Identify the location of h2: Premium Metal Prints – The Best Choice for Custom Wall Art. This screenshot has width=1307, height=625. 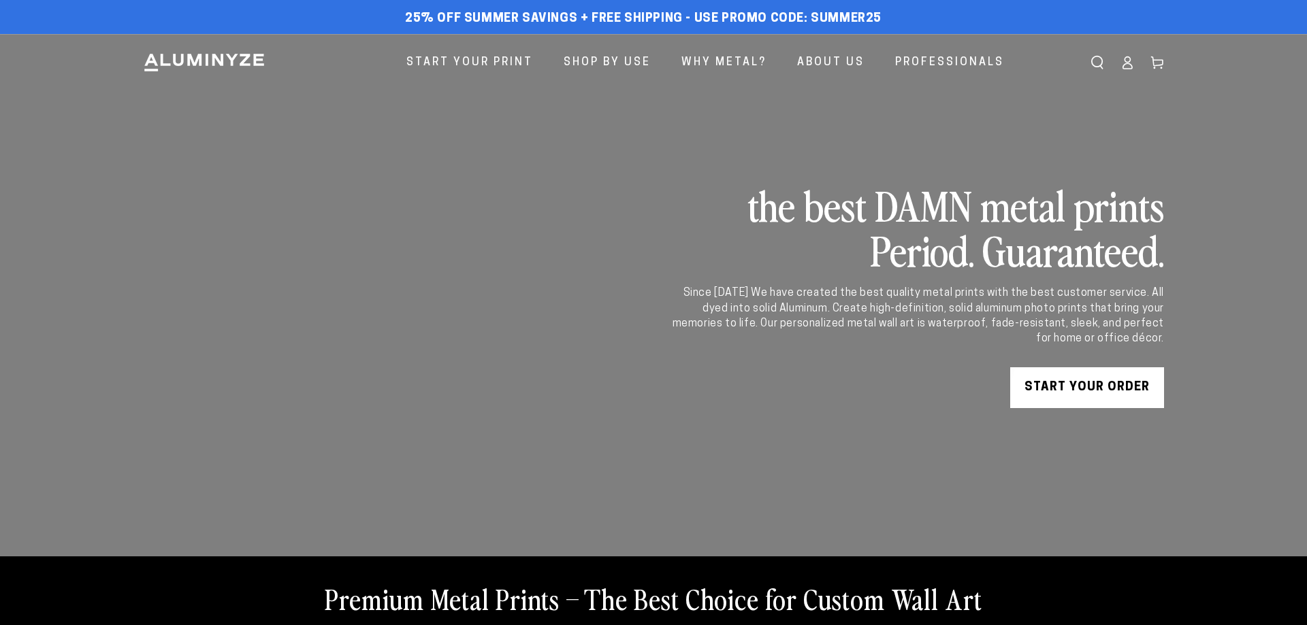
(653, 599).